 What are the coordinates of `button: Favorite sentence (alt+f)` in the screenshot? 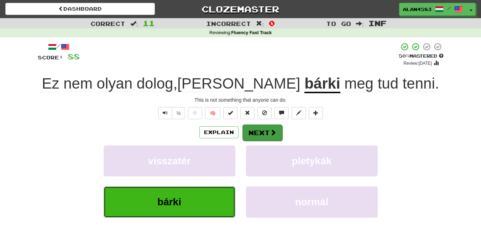 It's located at (195, 113).